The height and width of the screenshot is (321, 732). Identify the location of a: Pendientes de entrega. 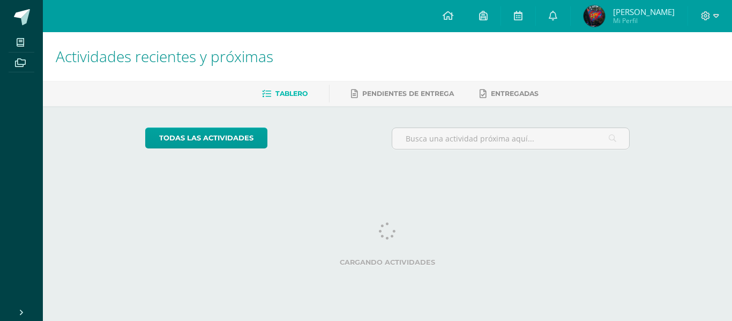
(402, 94).